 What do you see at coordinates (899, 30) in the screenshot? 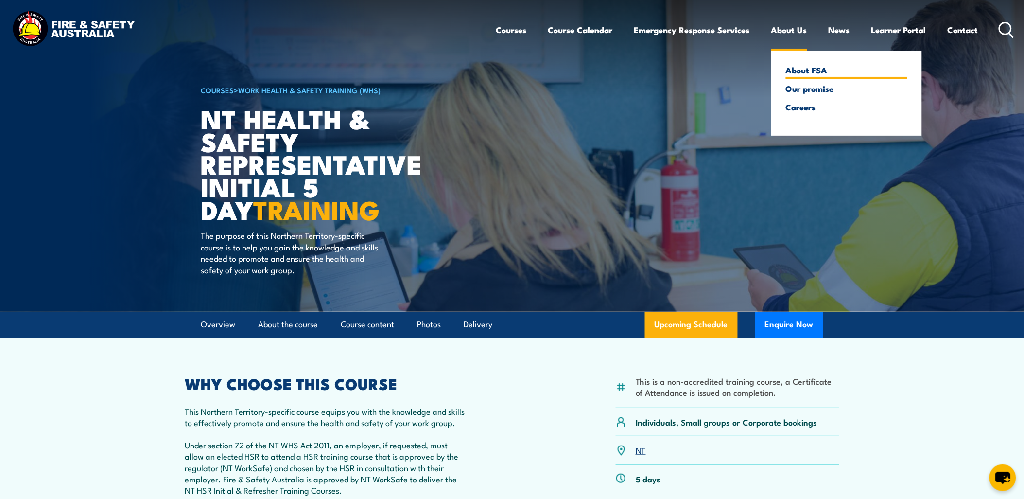
I see `a: Learner Portal` at bounding box center [899, 30].